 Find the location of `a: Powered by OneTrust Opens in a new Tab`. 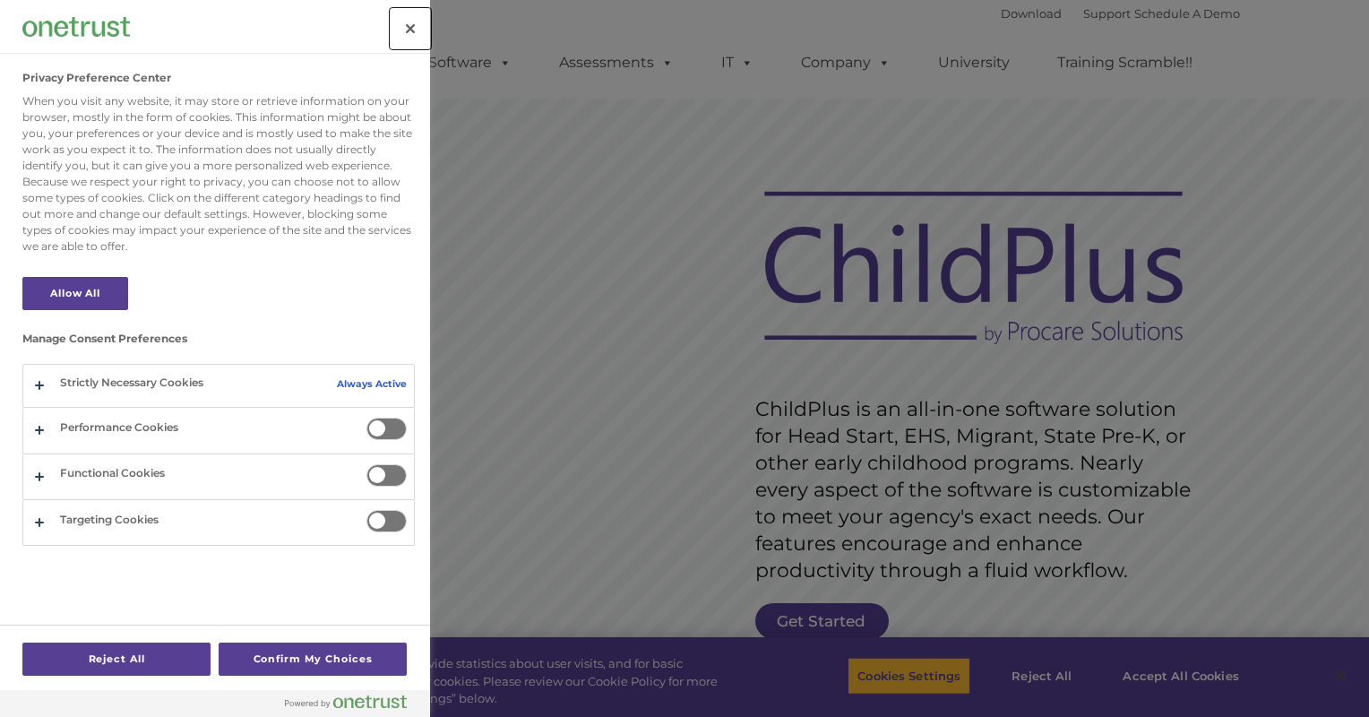

a: Powered by OneTrust Opens in a new Tab is located at coordinates (353, 705).